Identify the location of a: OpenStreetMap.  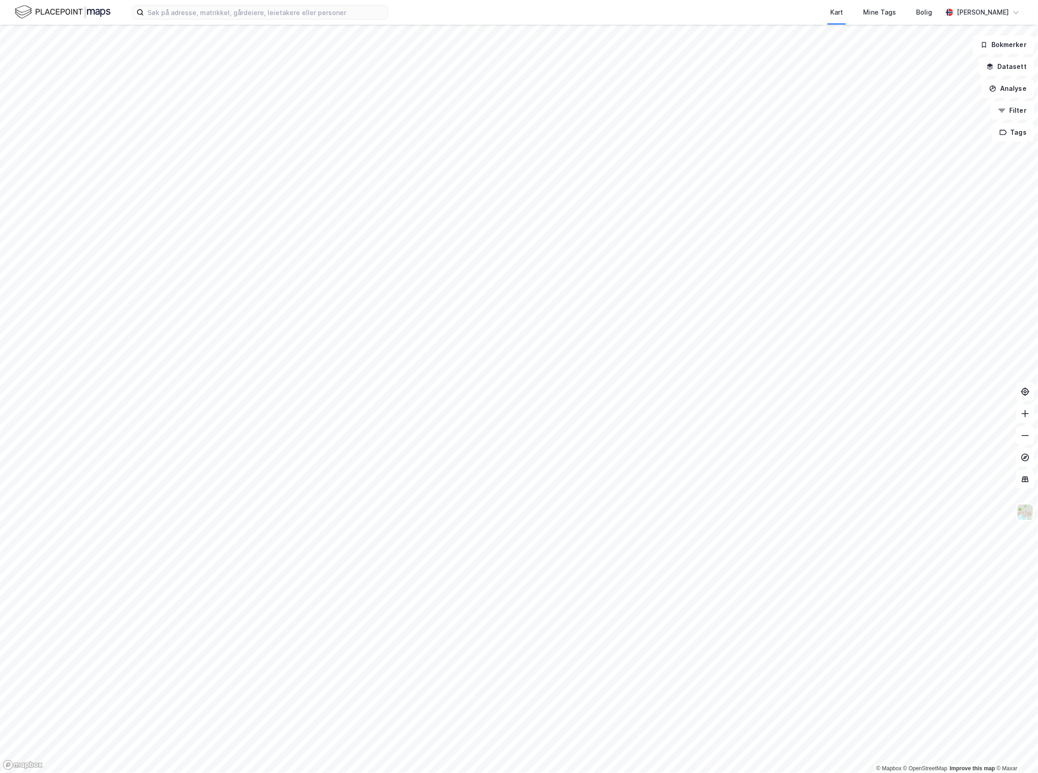
(925, 769).